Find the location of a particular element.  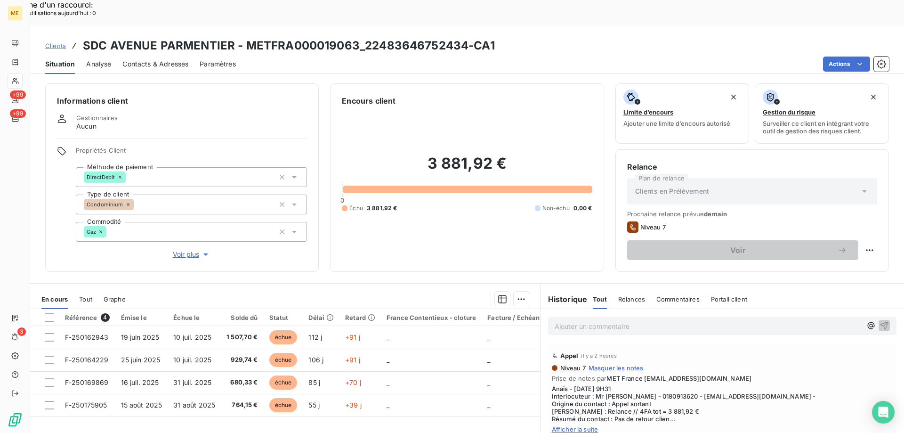

div: Échue le is located at coordinates (194, 317).